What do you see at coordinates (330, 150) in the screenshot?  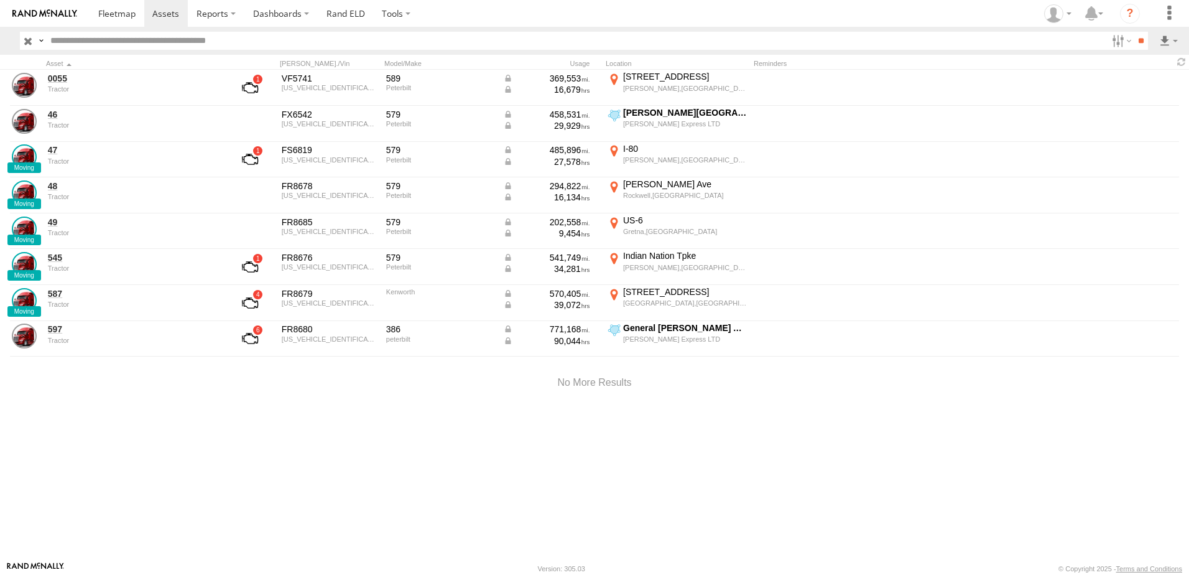 I see `div: FS6819` at bounding box center [330, 150].